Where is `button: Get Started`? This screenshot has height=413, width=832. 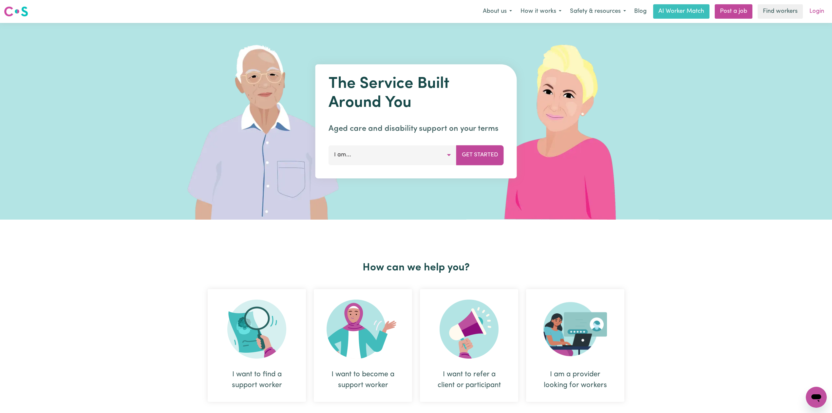 button: Get Started is located at coordinates (480, 155).